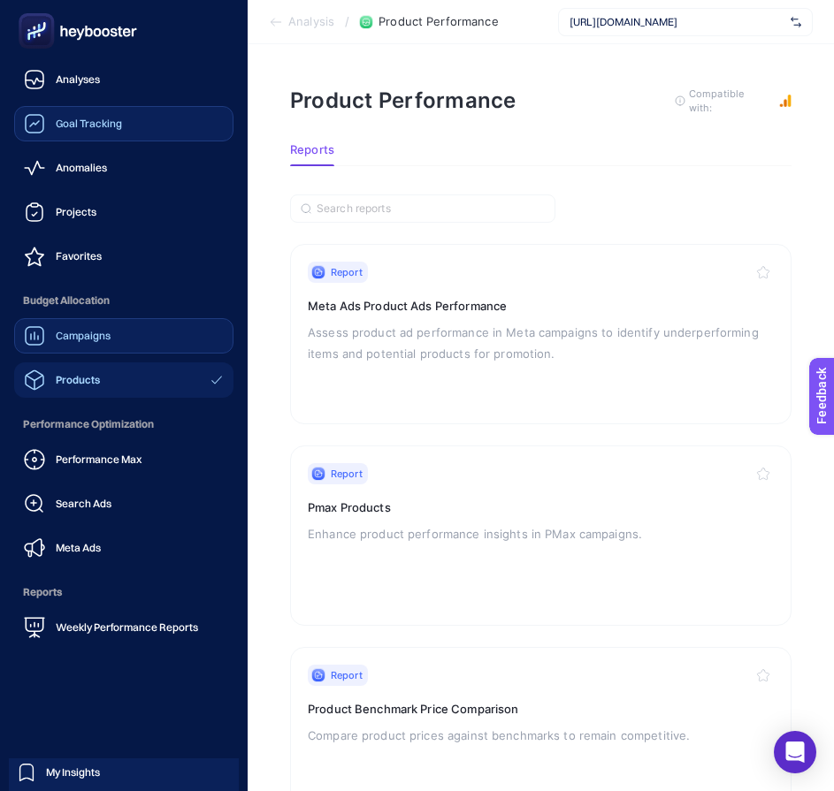  What do you see at coordinates (124, 504) in the screenshot?
I see `a: Search Ads` at bounding box center [124, 504].